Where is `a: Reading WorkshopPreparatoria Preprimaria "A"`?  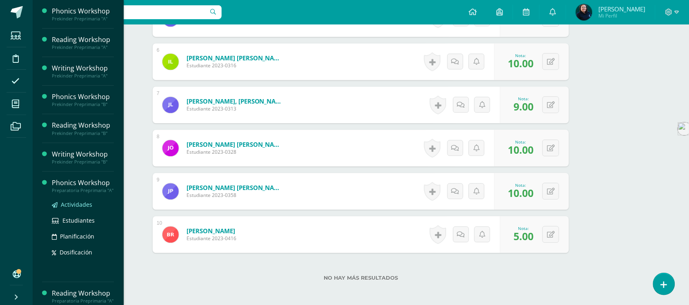
a: Reading WorkshopPreparatoria Preprimaria "A" is located at coordinates (83, 296).